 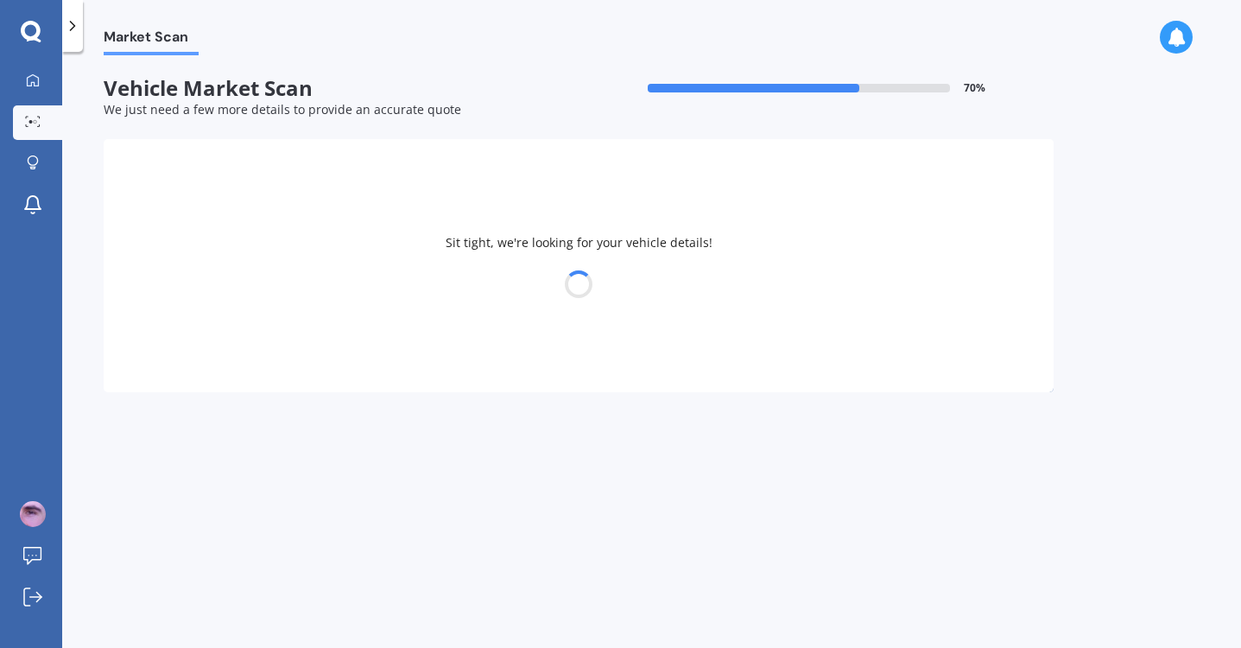 What do you see at coordinates (33, 514) in the screenshot?
I see `img: ACg8ocJAPHW3OjAYHprIFjO5MBfSTxXbxqAt7datQ7NnmbET-yBr4zo=s96-c` at bounding box center [33, 514].